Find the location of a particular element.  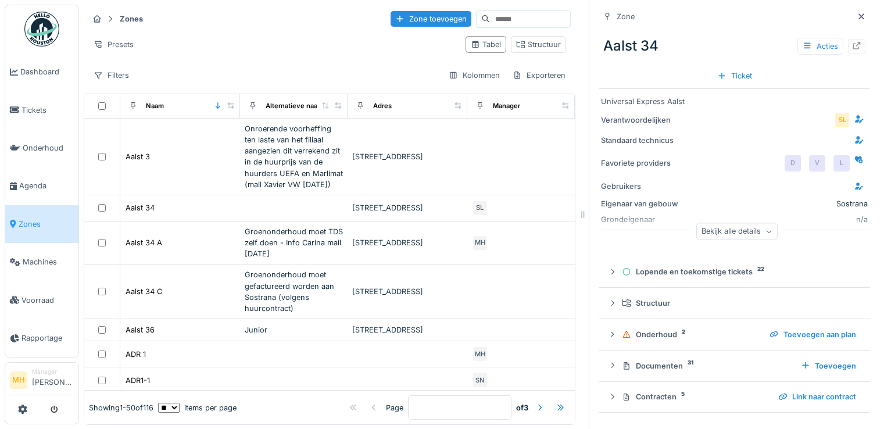

div: Alternatieve naam is located at coordinates (294, 106).